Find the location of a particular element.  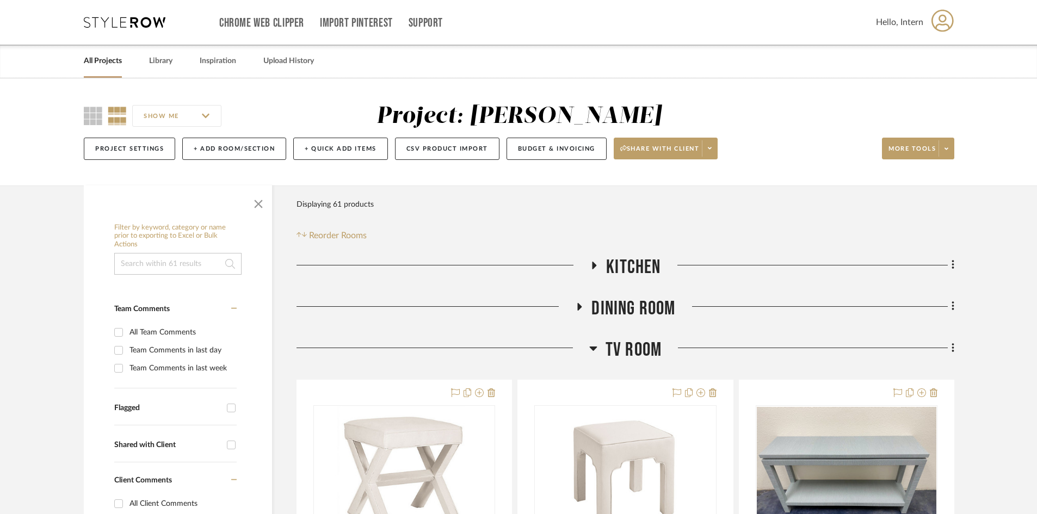

button: Budget & Invoicing is located at coordinates (556, 148).